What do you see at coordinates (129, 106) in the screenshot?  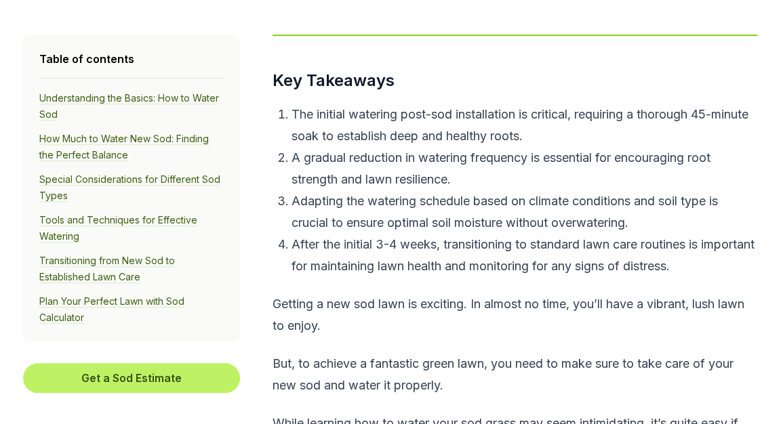 I see `a: Understanding the Basics: How to Water Sod` at bounding box center [129, 106].